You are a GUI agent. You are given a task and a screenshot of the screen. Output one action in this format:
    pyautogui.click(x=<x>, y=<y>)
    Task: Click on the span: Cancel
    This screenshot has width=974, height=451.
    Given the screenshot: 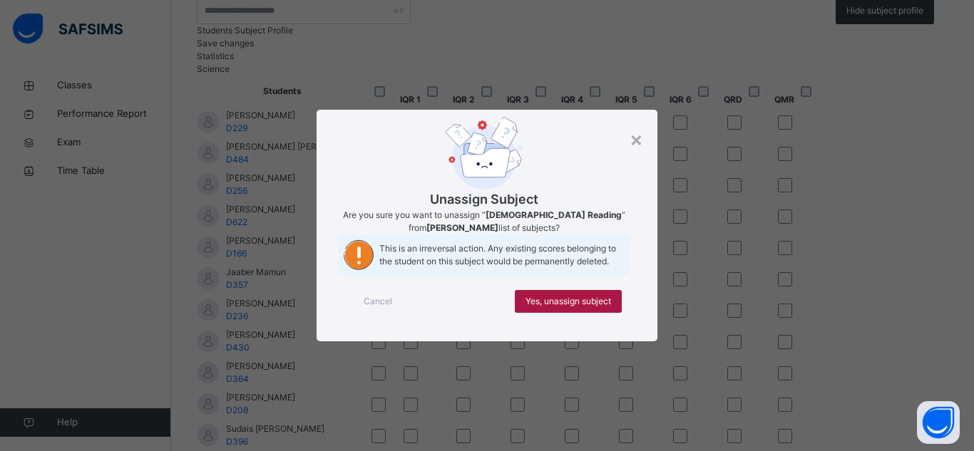 What is the action you would take?
    pyautogui.click(x=378, y=302)
    